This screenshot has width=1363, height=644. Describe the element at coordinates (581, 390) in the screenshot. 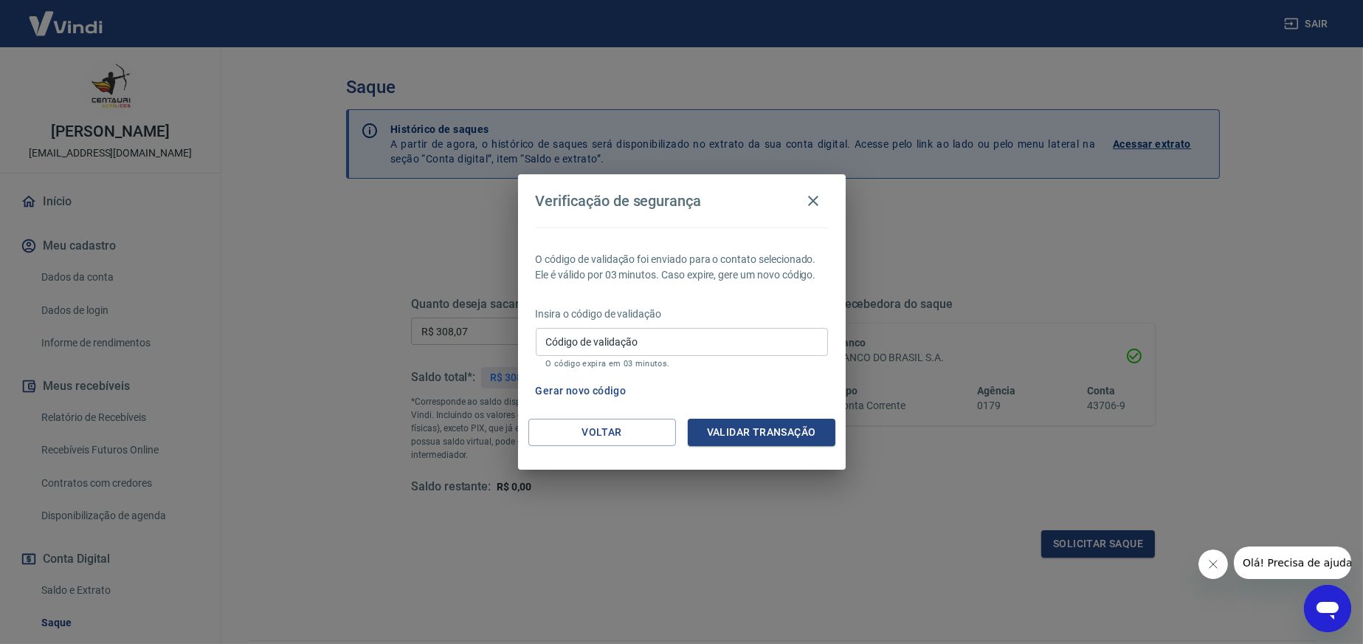

I see `button: Gerar novo código` at that location.